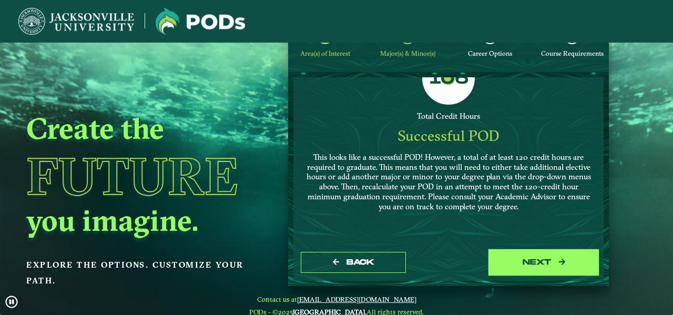 The height and width of the screenshot is (315, 673). What do you see at coordinates (490, 53) in the screenshot?
I see `span: Career Options` at bounding box center [490, 53].